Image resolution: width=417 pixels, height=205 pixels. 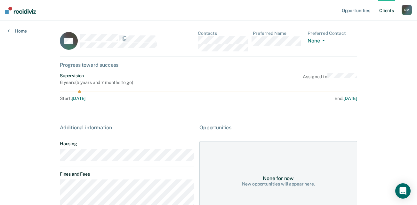 I want to click on div: Opportunities, so click(x=278, y=128).